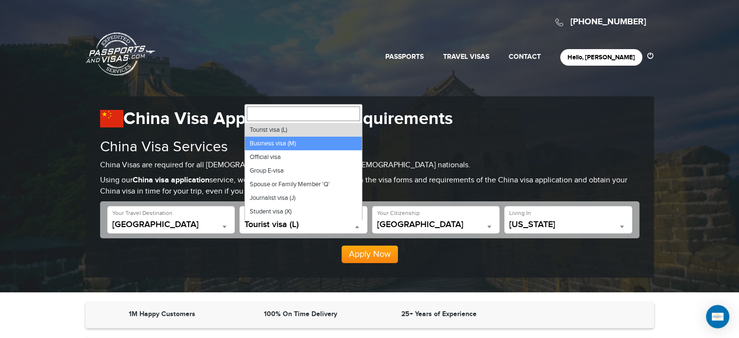  I want to click on p: Using our service, we can personally guide you through the visa forms and requirements of the Chi..., so click(370, 186).